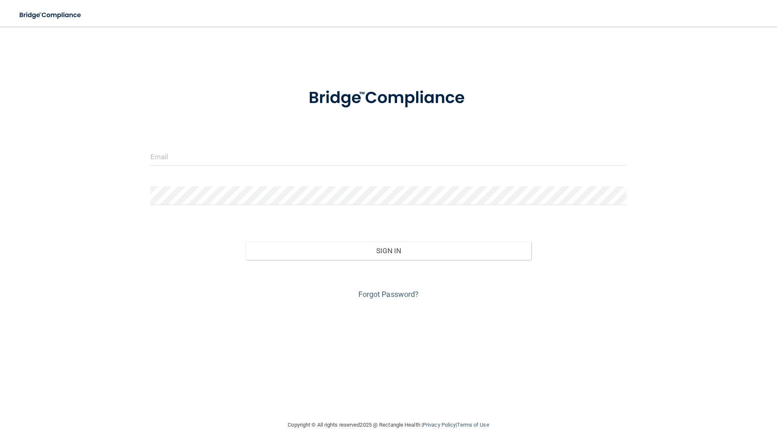 Image resolution: width=777 pixels, height=447 pixels. Describe the element at coordinates (389, 294) in the screenshot. I see `a: Forgot Password?` at that location.